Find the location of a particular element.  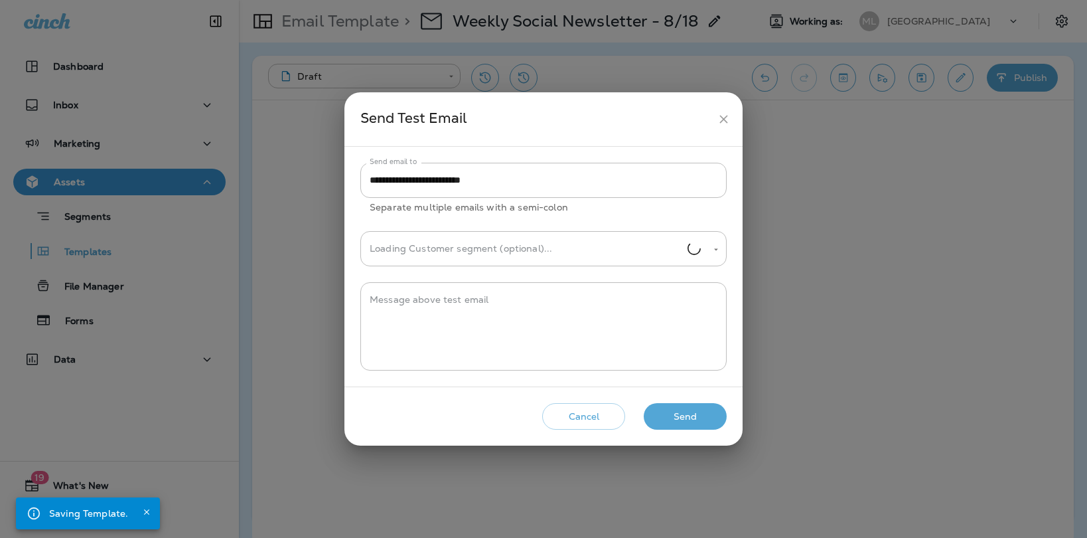

button: close is located at coordinates (723, 119).